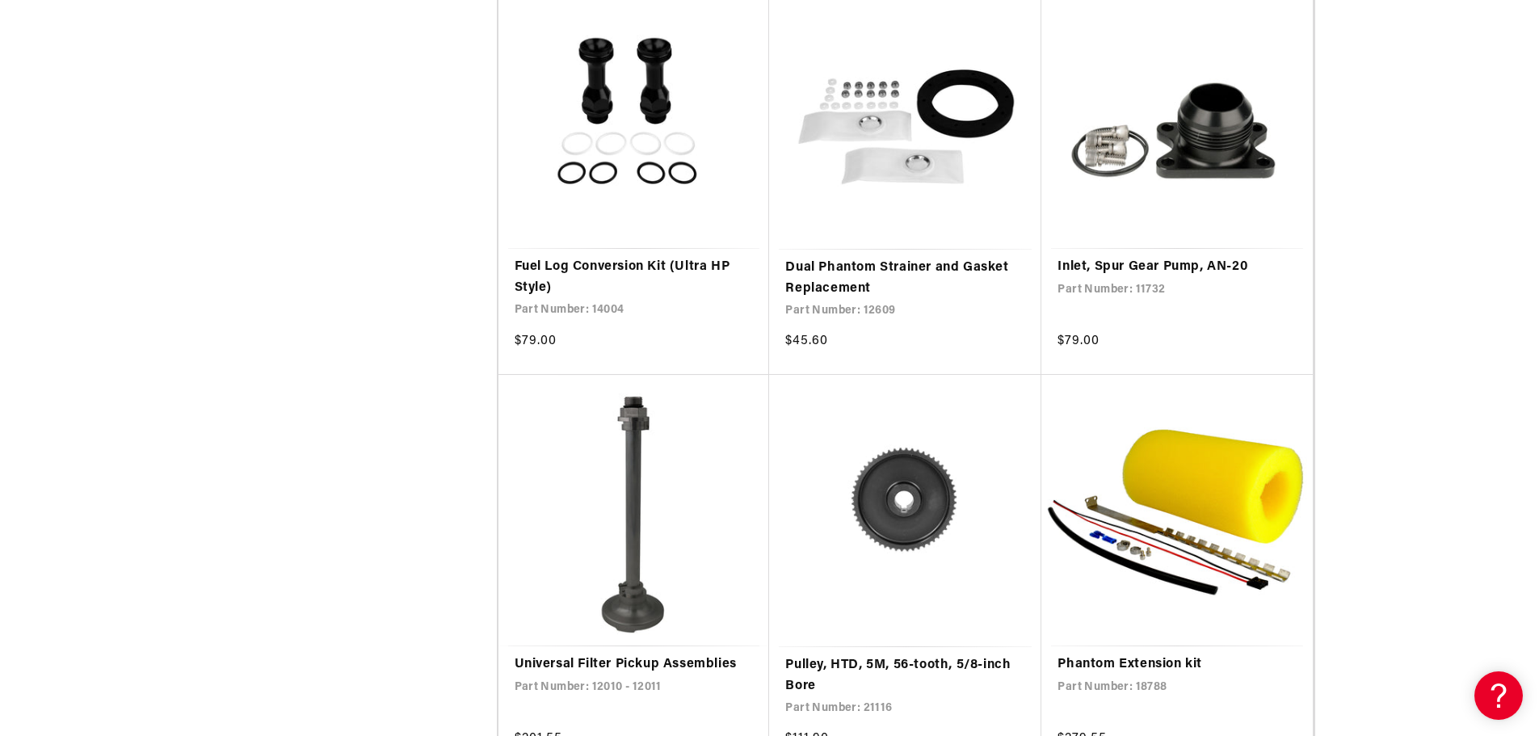 This screenshot has height=736, width=1539. Describe the element at coordinates (634, 665) in the screenshot. I see `a: Universal Filter Pickup Assemblies` at that location.